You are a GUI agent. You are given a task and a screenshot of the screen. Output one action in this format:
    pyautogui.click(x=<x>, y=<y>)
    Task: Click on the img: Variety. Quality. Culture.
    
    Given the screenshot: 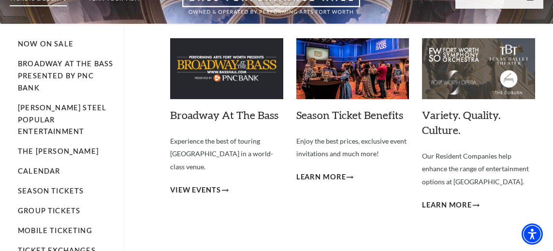 What is the action you would take?
    pyautogui.click(x=478, y=69)
    